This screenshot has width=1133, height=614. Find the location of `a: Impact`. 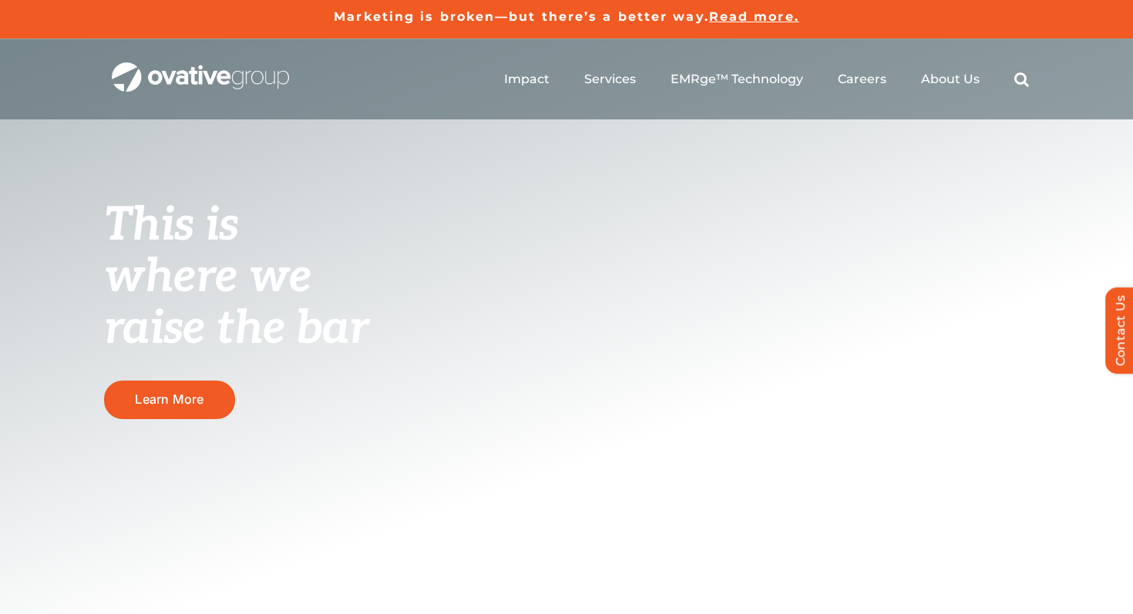

a: Impact is located at coordinates (527, 79).